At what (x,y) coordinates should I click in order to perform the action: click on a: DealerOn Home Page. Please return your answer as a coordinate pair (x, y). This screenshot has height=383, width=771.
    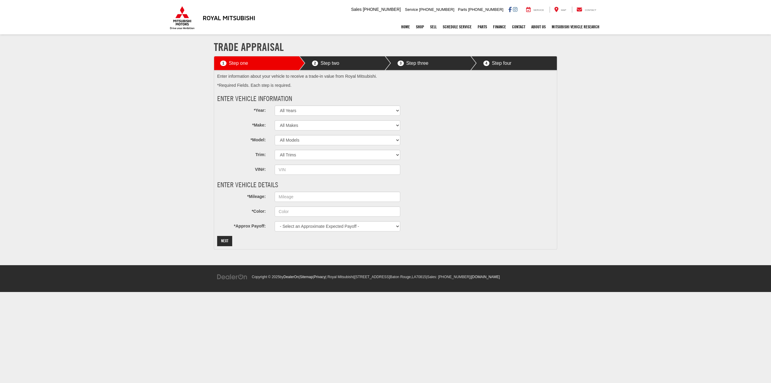
    Looking at the image, I should click on (291, 277).